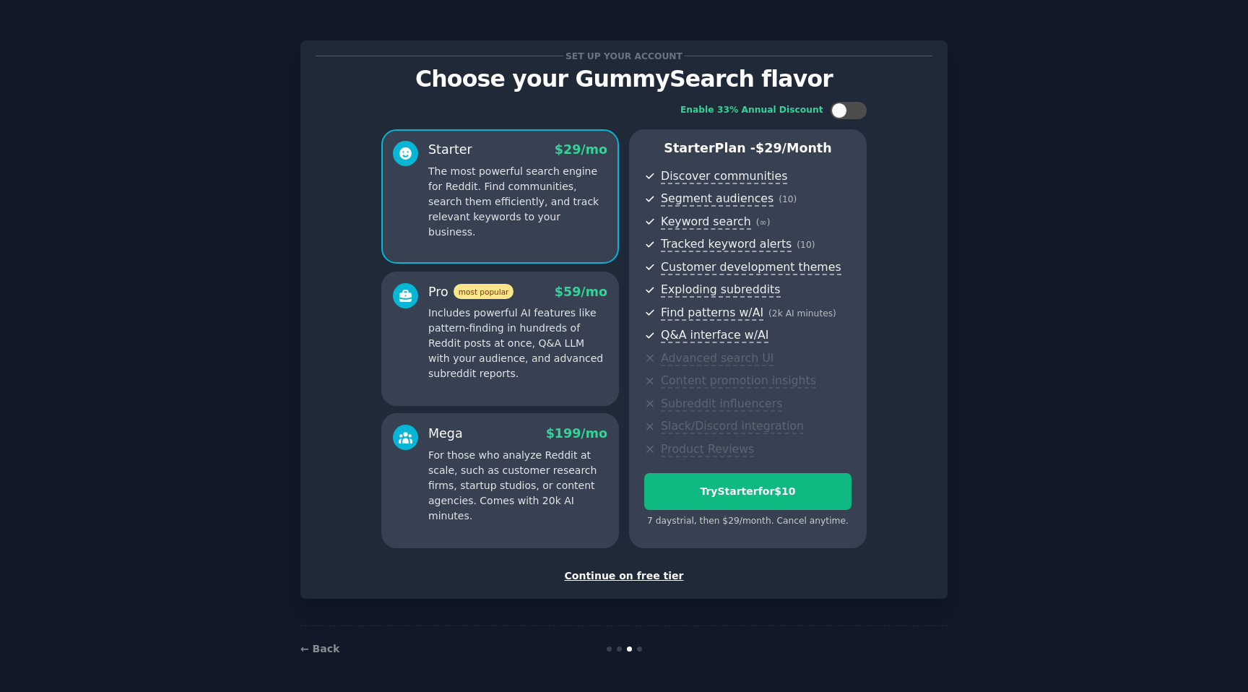 This screenshot has height=692, width=1248. Describe the element at coordinates (624, 575) in the screenshot. I see `div: Continue on free tier` at that location.